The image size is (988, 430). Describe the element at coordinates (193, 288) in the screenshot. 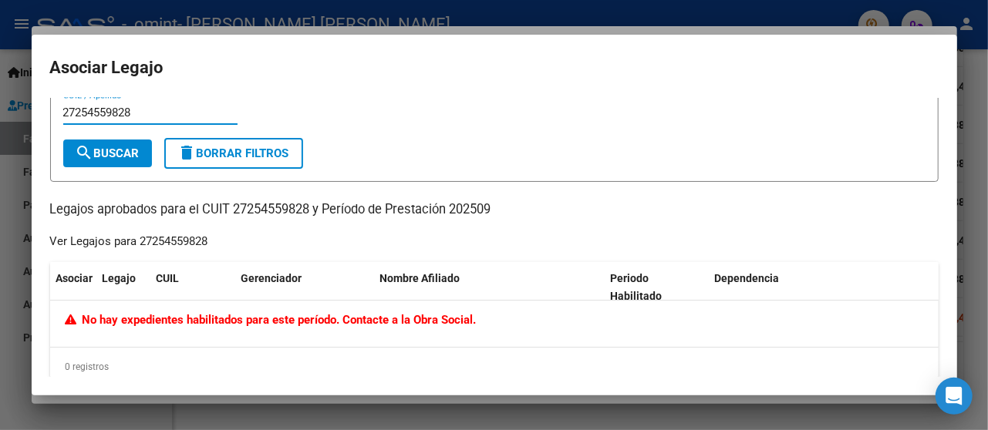

I see `datatable-header-cell: CUIL` at that location.